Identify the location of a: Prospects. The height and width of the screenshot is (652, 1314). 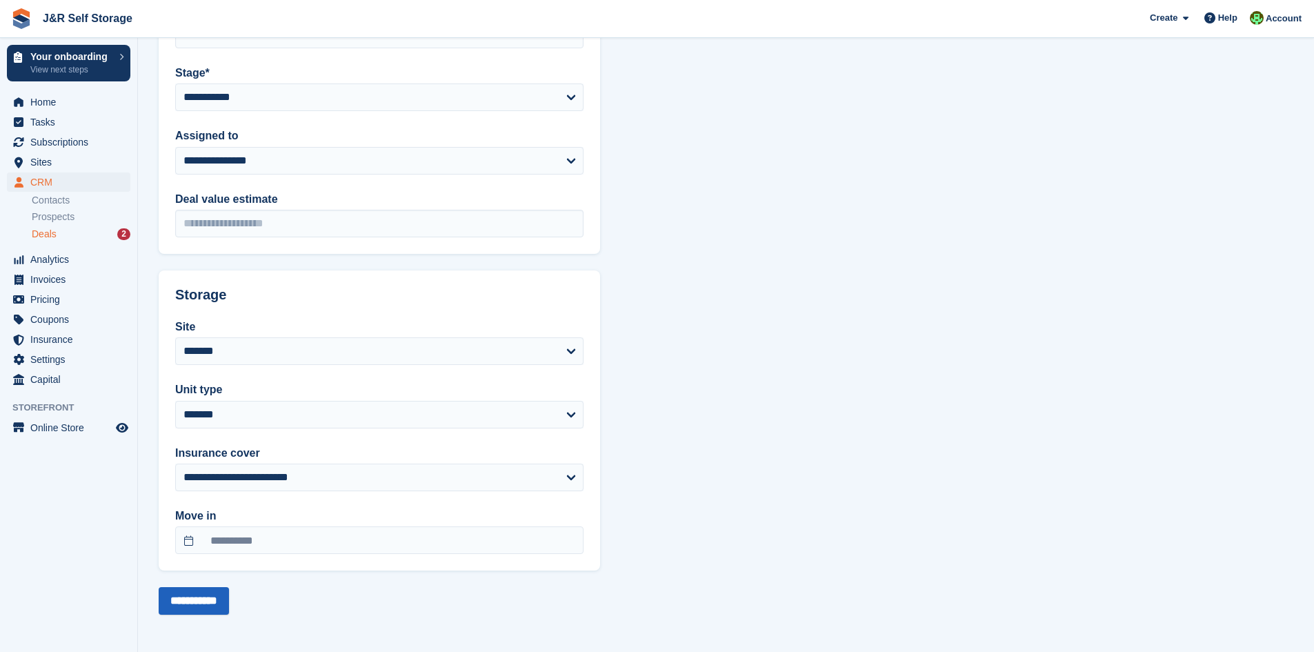
(81, 217).